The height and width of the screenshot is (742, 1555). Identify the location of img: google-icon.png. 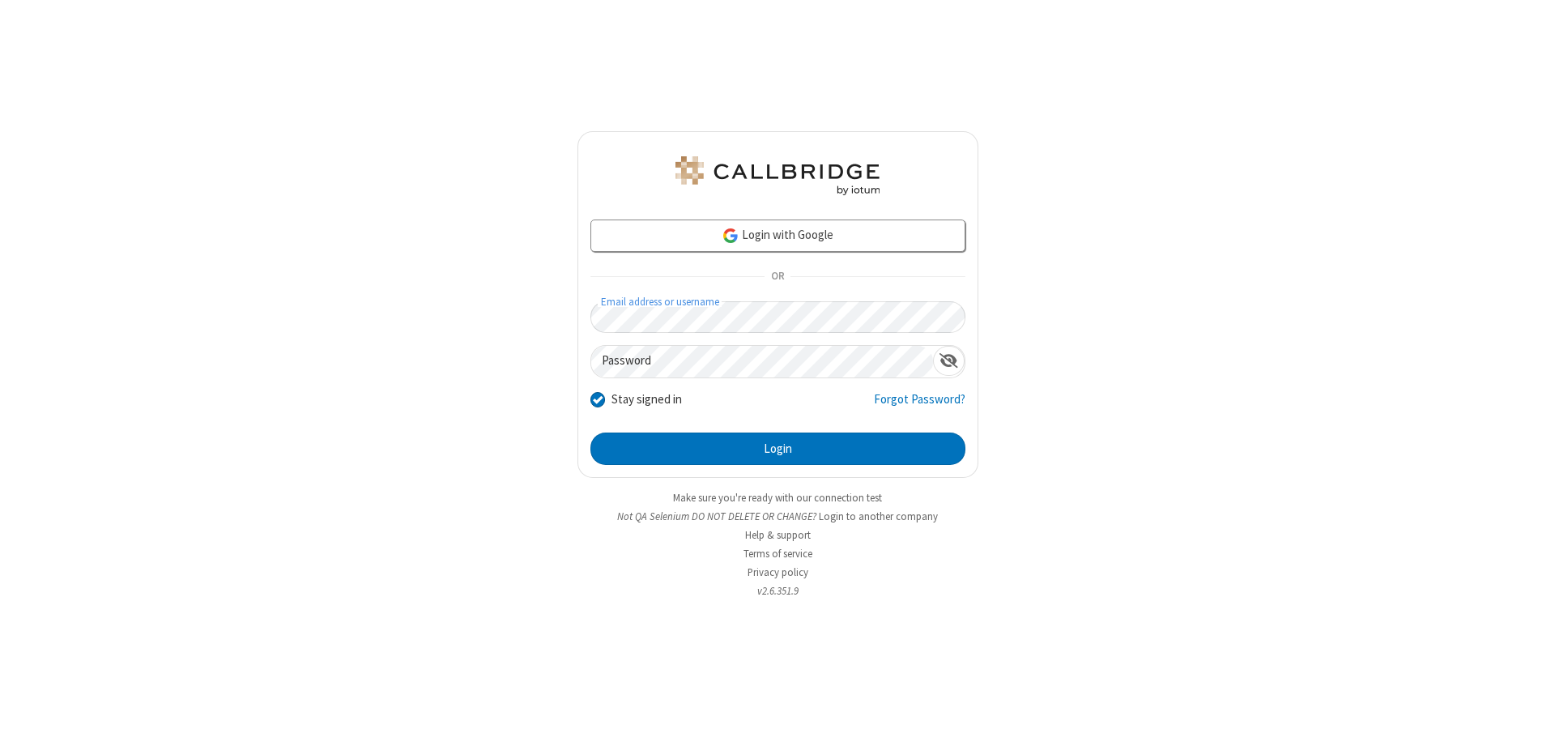
(730, 236).